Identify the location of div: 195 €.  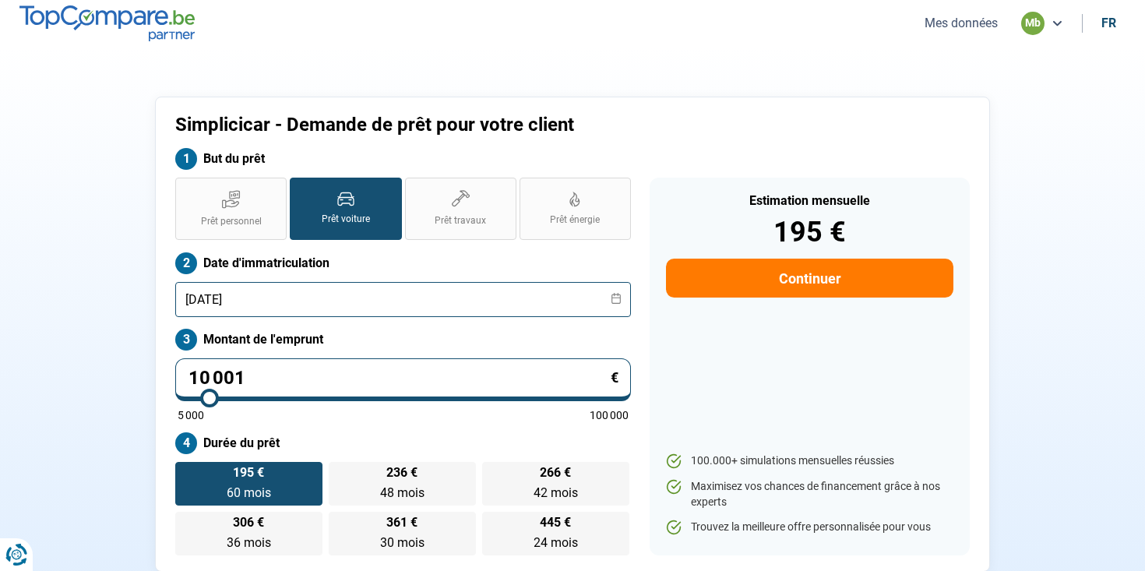
(810, 232).